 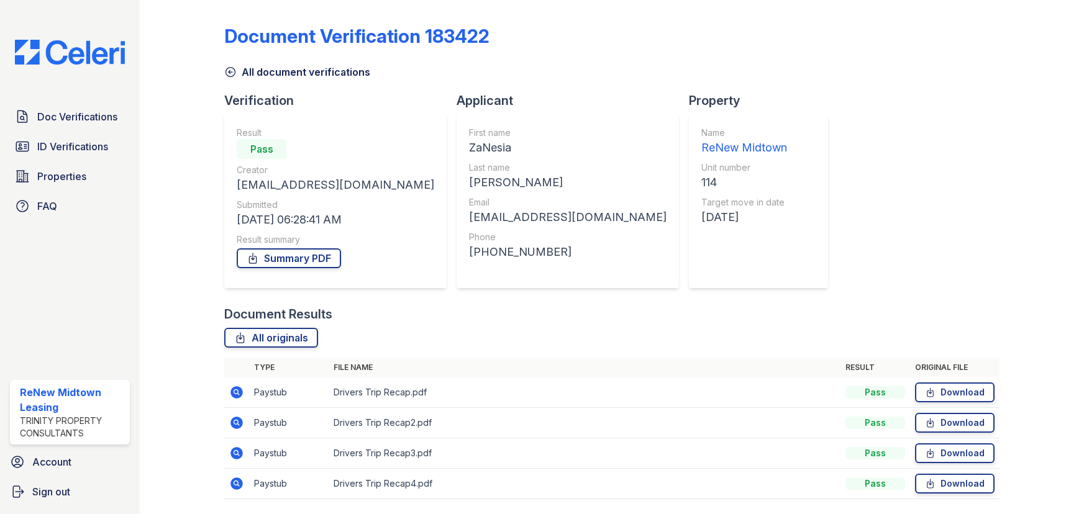 What do you see at coordinates (744, 183) in the screenshot?
I see `div: 114` at bounding box center [744, 183].